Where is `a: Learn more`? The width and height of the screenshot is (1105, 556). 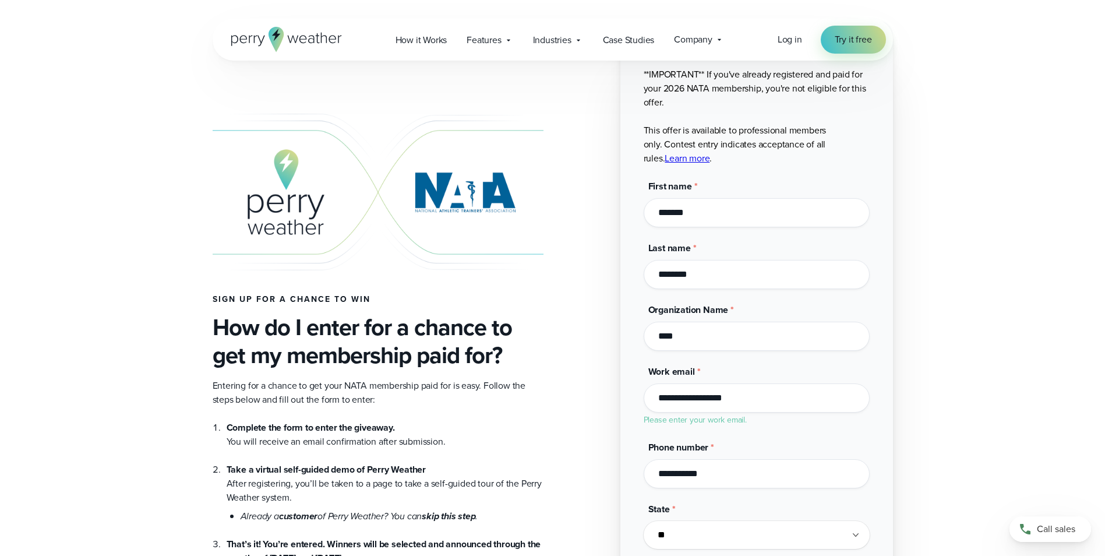
a: Learn more is located at coordinates (687, 158).